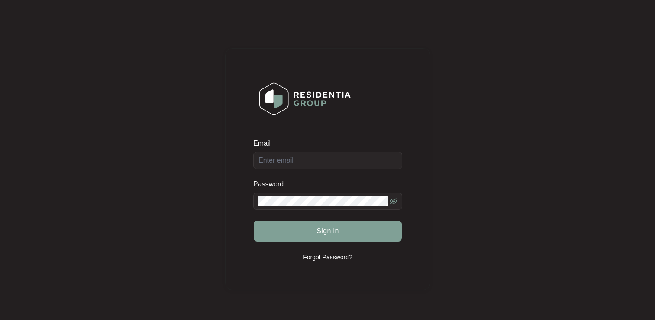 The image size is (655, 320). I want to click on input: Password, so click(323, 201).